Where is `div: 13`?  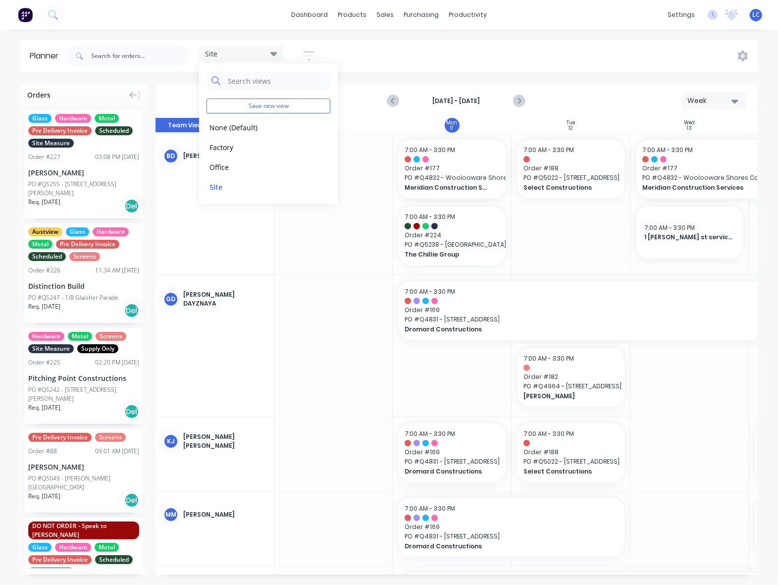 div: 13 is located at coordinates (690, 128).